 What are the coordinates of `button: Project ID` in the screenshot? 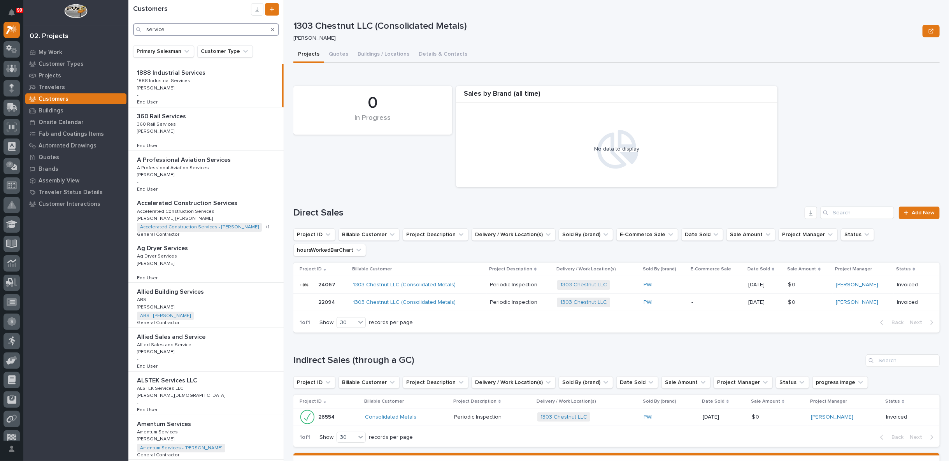 It's located at (314, 235).